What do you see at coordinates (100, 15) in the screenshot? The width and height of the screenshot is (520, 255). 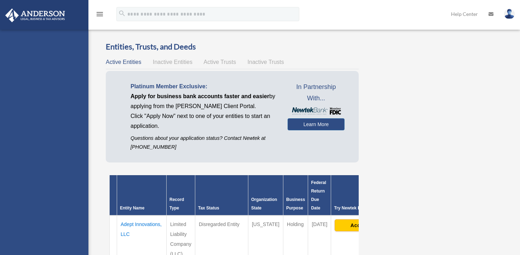 I see `a: menu` at bounding box center [100, 15].